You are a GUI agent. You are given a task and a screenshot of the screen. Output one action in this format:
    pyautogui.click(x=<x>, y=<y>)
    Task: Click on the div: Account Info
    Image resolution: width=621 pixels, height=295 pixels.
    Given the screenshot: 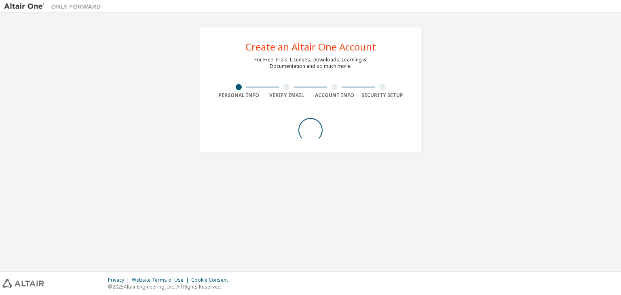 What is the action you would take?
    pyautogui.click(x=335, y=95)
    